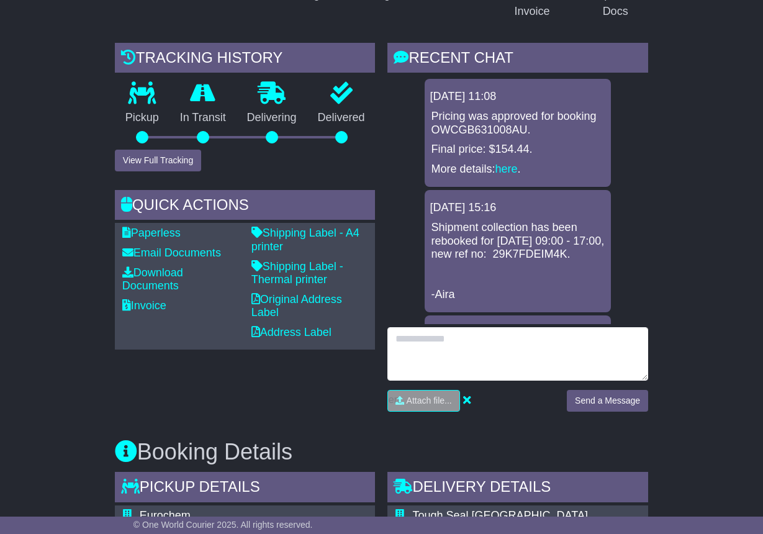 This screenshot has height=534, width=763. I want to click on a: Shipping Label - A4 printer, so click(306, 240).